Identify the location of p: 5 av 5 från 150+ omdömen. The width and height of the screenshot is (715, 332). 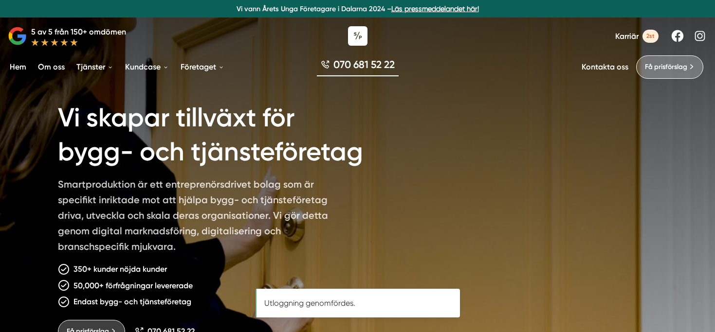
(78, 32).